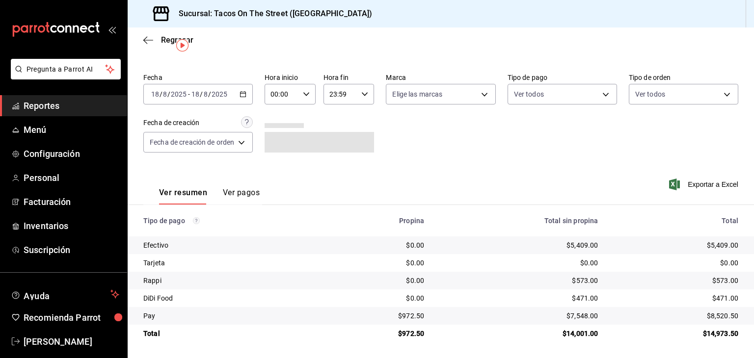  Describe the element at coordinates (562, 78) in the screenshot. I see `label: Tipo de pago` at that location.